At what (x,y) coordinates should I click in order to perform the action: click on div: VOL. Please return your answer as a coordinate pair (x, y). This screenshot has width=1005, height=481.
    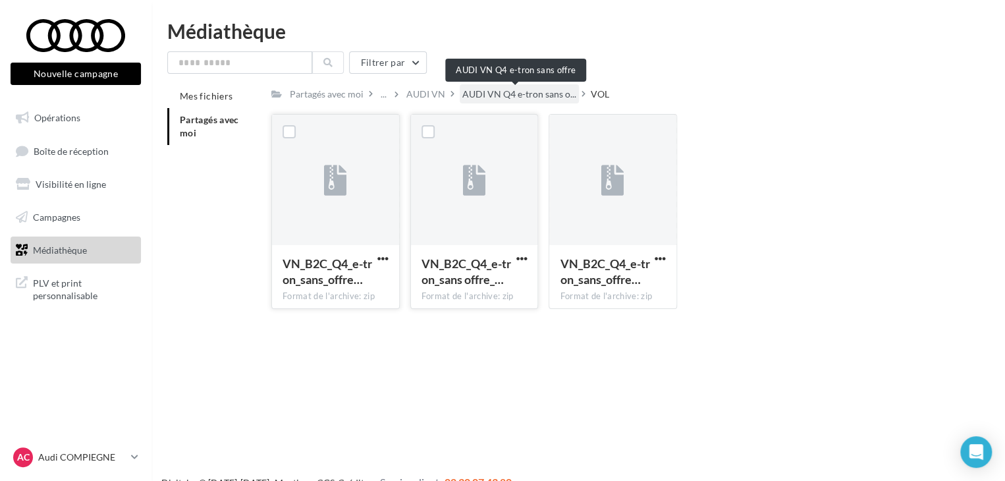
    Looking at the image, I should click on (600, 94).